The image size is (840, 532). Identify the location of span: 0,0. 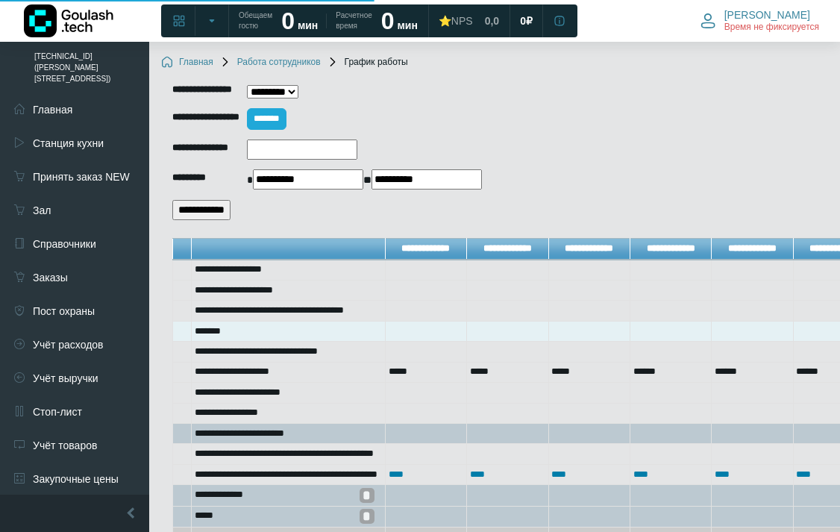
(492, 21).